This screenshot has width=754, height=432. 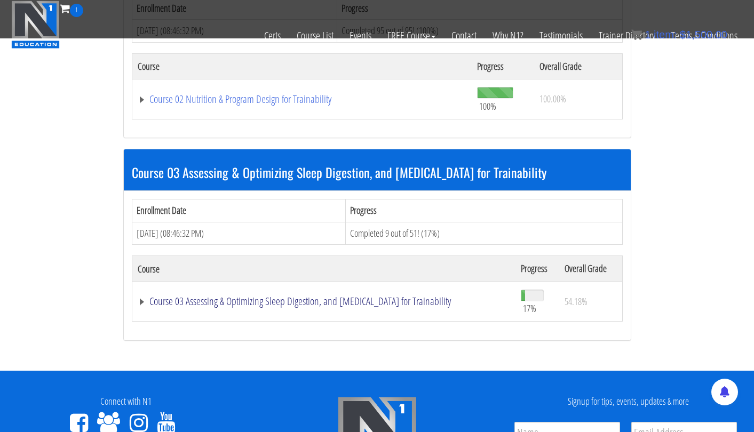 What do you see at coordinates (302, 99) in the screenshot?
I see `a: Course 02 Nutrition & Program Design for Trainability` at bounding box center [302, 99].